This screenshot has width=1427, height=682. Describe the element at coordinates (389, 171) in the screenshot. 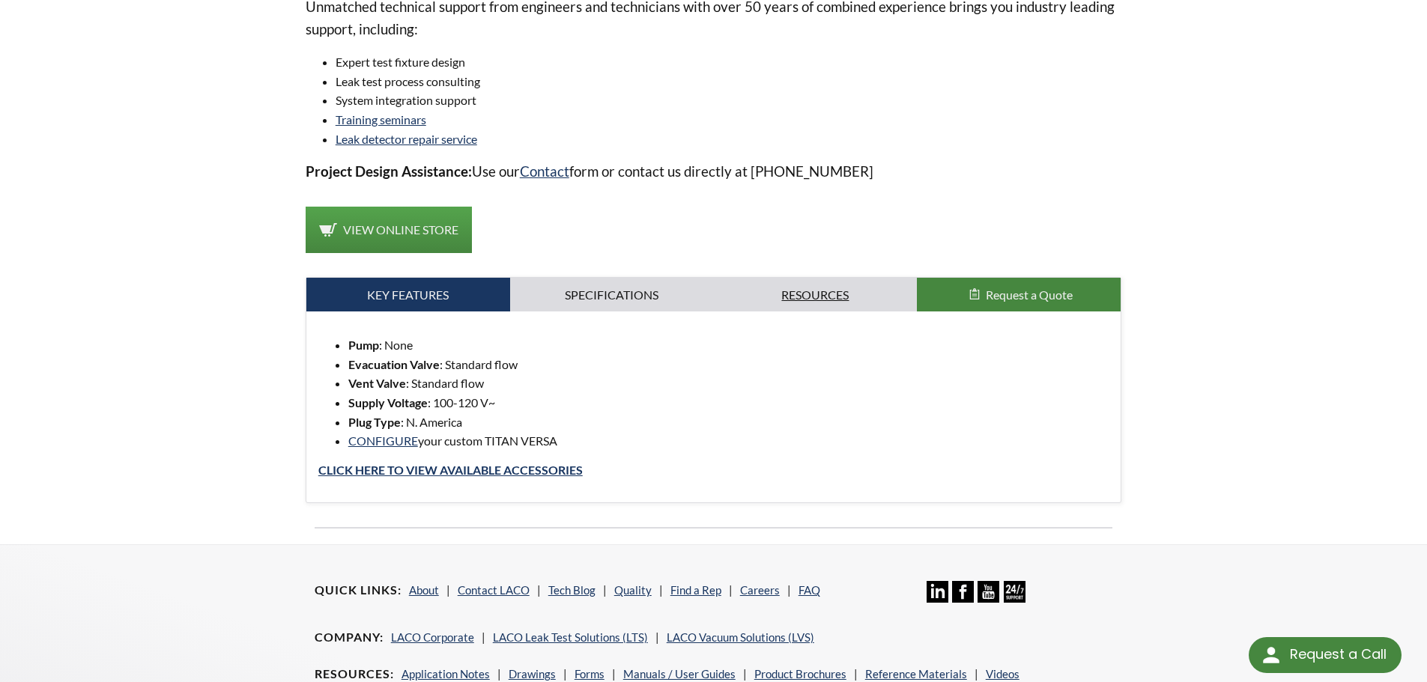

I see `strong: Project Design Assistance:` at that location.